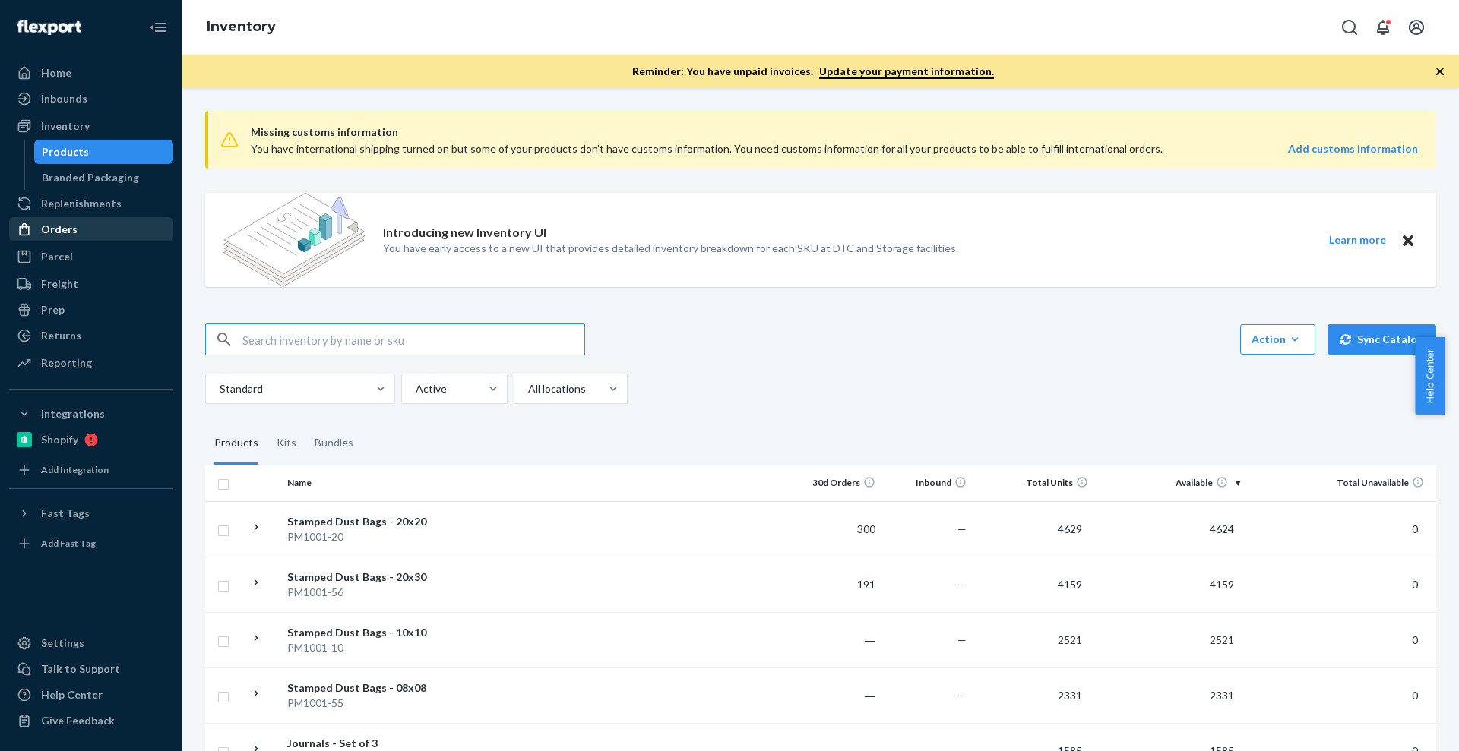 The height and width of the screenshot is (751, 1459). What do you see at coordinates (59, 440) in the screenshot?
I see `div: Shopify` at bounding box center [59, 440].